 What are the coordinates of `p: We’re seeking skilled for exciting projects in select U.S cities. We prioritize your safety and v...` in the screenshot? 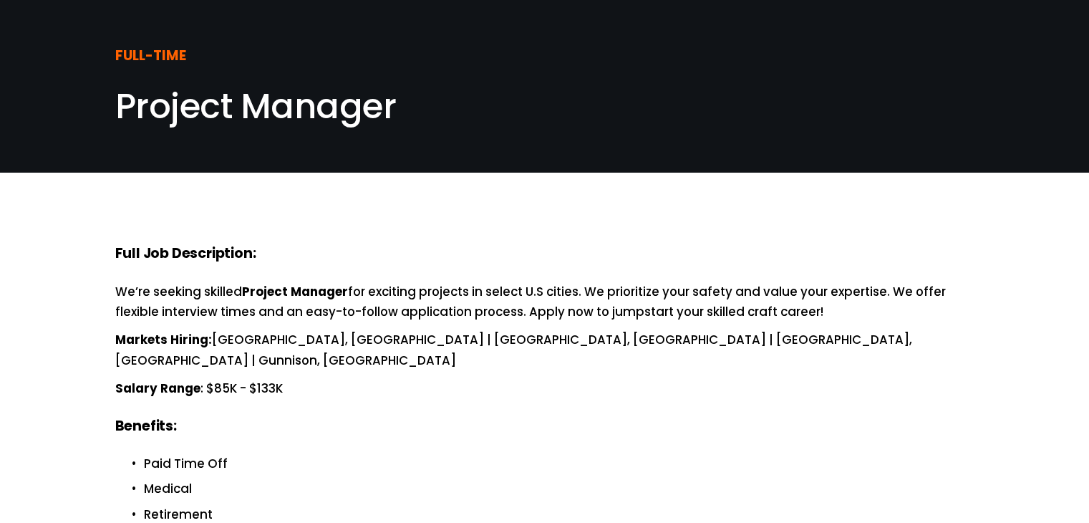 It's located at (545, 302).